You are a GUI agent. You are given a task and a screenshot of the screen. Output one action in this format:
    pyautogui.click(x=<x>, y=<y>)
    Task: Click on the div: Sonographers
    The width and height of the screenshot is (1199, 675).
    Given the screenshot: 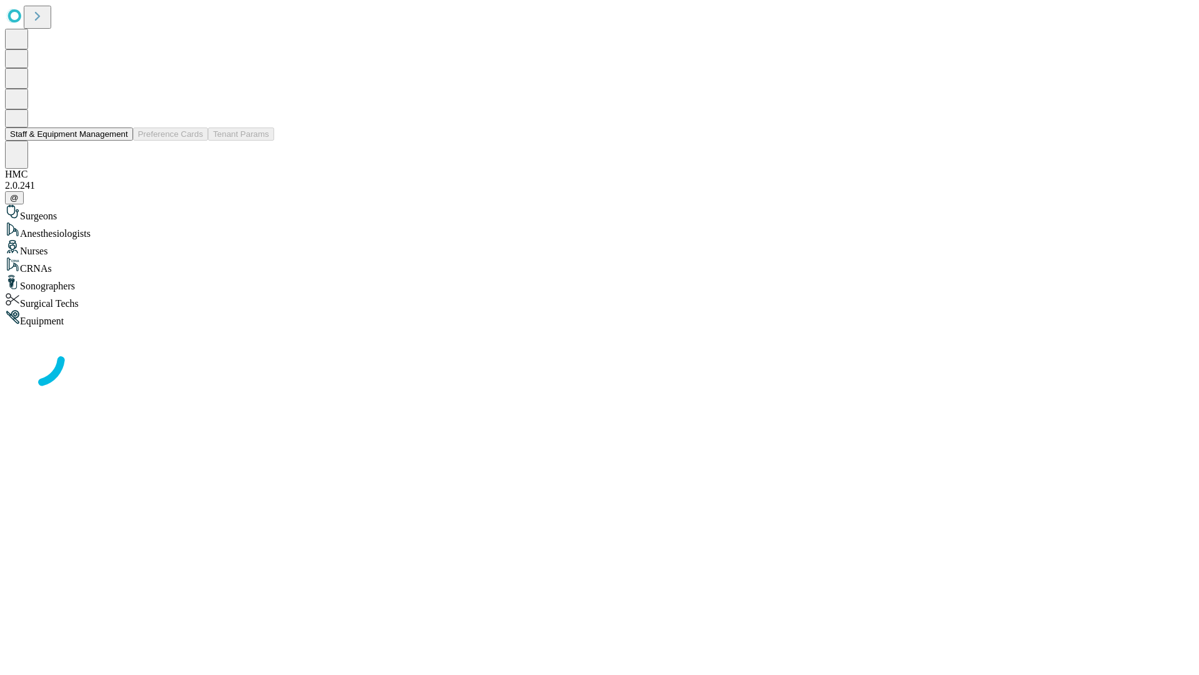 What is the action you would take?
    pyautogui.click(x=600, y=283)
    